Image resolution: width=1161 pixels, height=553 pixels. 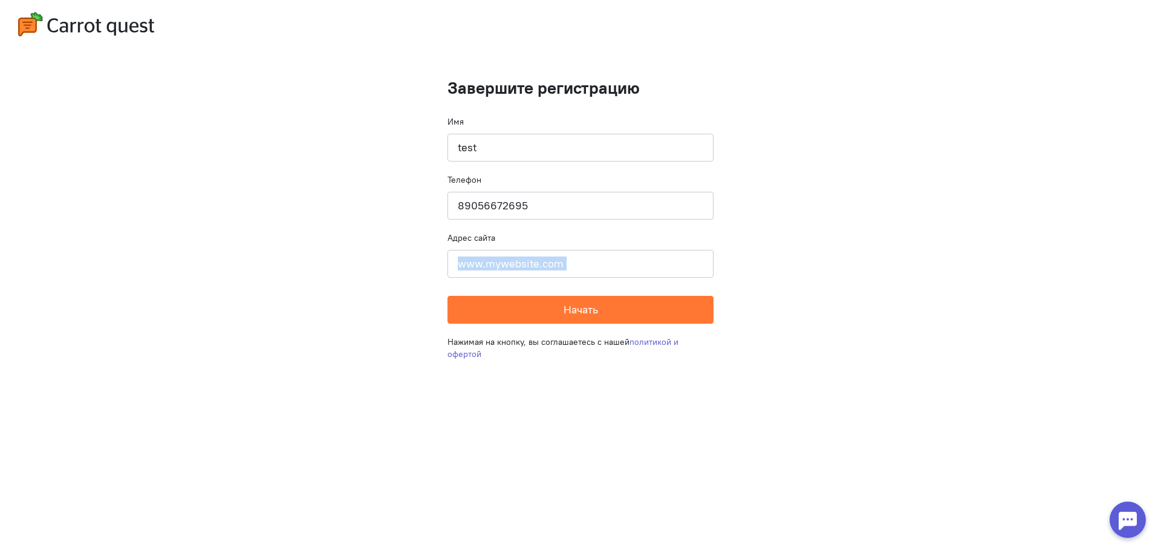 I want to click on label: Адрес сайта, so click(x=471, y=238).